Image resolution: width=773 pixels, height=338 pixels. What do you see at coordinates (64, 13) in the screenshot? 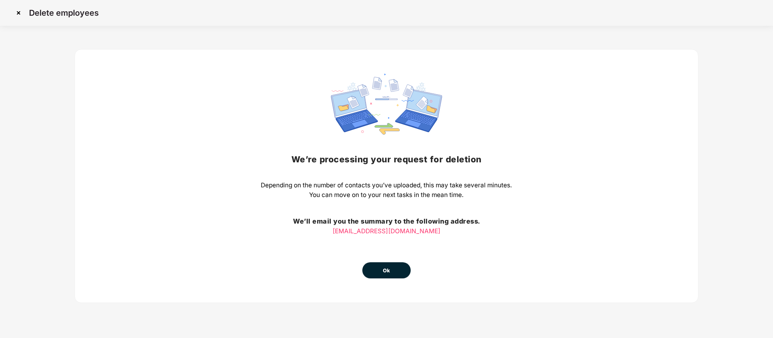
I see `p: Delete employees` at bounding box center [64, 13].